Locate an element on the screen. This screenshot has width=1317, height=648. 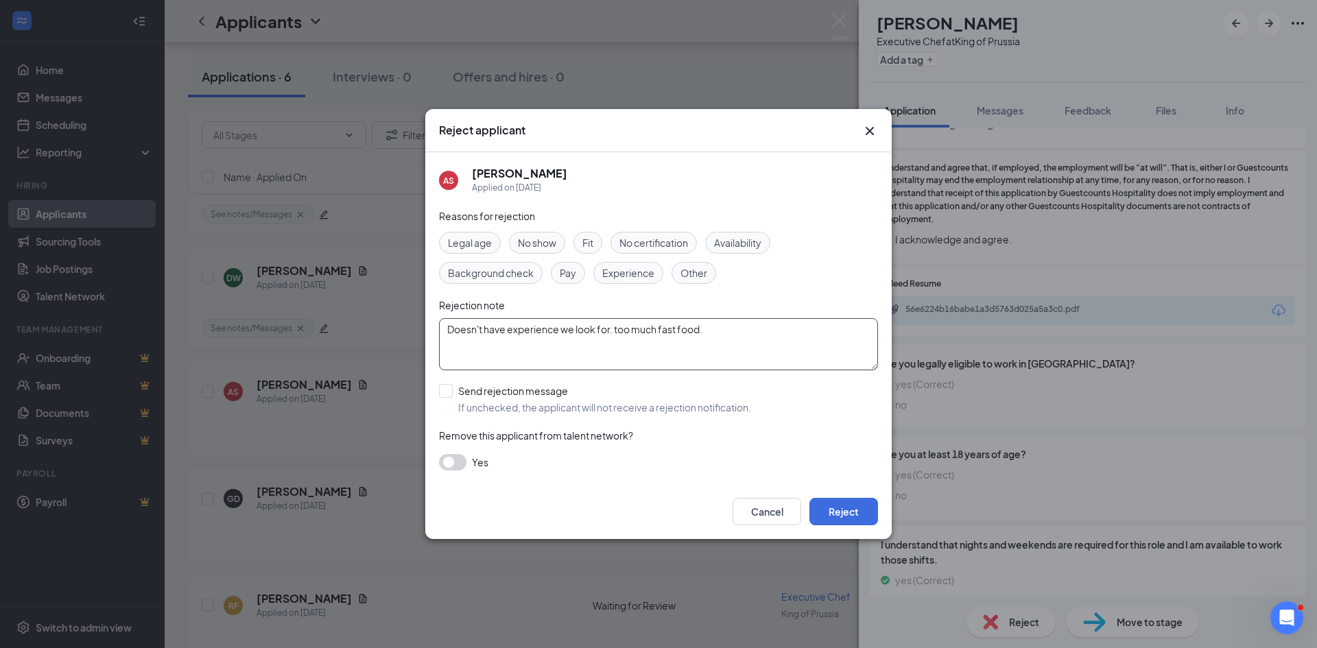
span: No certification is located at coordinates (653, 243).